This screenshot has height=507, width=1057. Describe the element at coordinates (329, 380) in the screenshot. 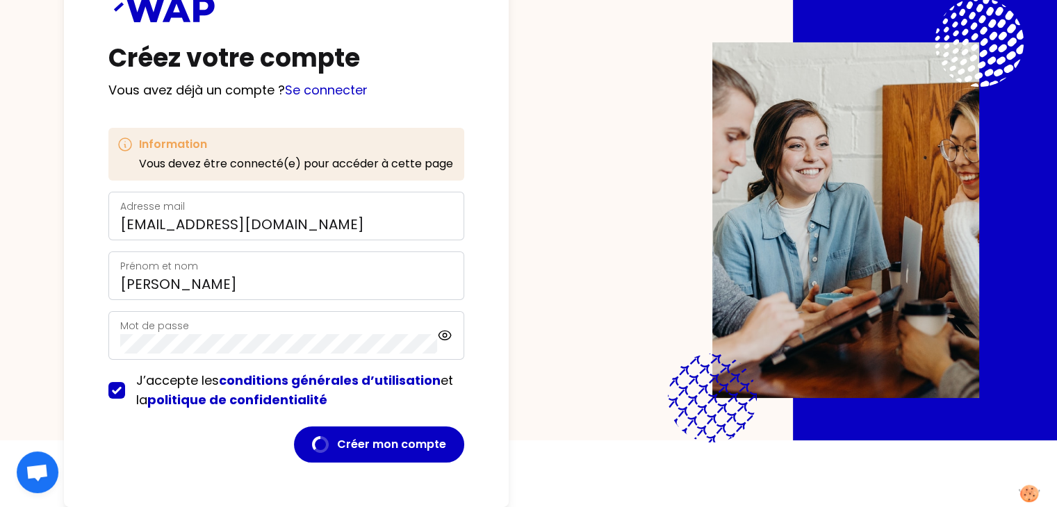

I see `a: conditions générales d’utilisation` at that location.